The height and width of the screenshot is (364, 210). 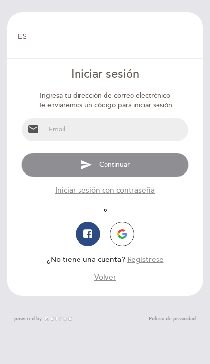 I want to click on i: send, so click(x=86, y=165).